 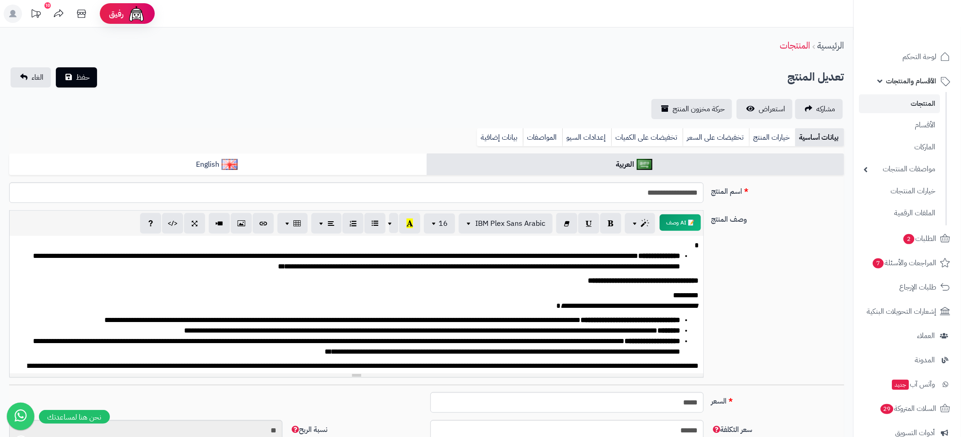 What do you see at coordinates (899, 125) in the screenshot?
I see `a: الأقسام` at bounding box center [899, 125].